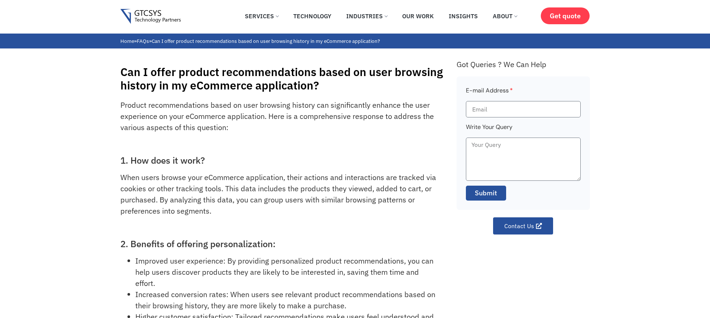  I want to click on img: Gtcsys logo, so click(151, 16).